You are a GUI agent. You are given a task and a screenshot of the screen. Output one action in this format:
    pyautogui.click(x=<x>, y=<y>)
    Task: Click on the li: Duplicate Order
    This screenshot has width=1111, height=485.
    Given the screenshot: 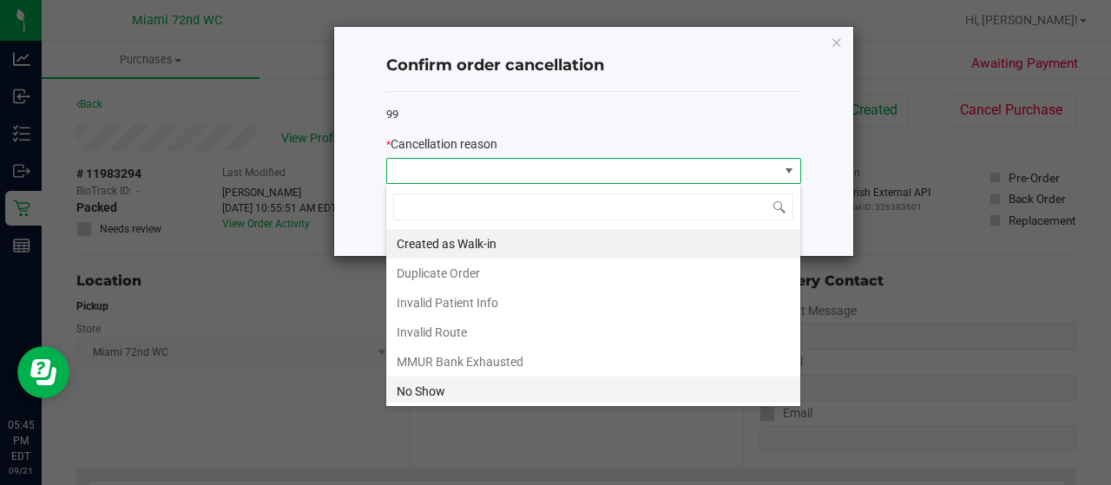 What is the action you would take?
    pyautogui.click(x=593, y=274)
    